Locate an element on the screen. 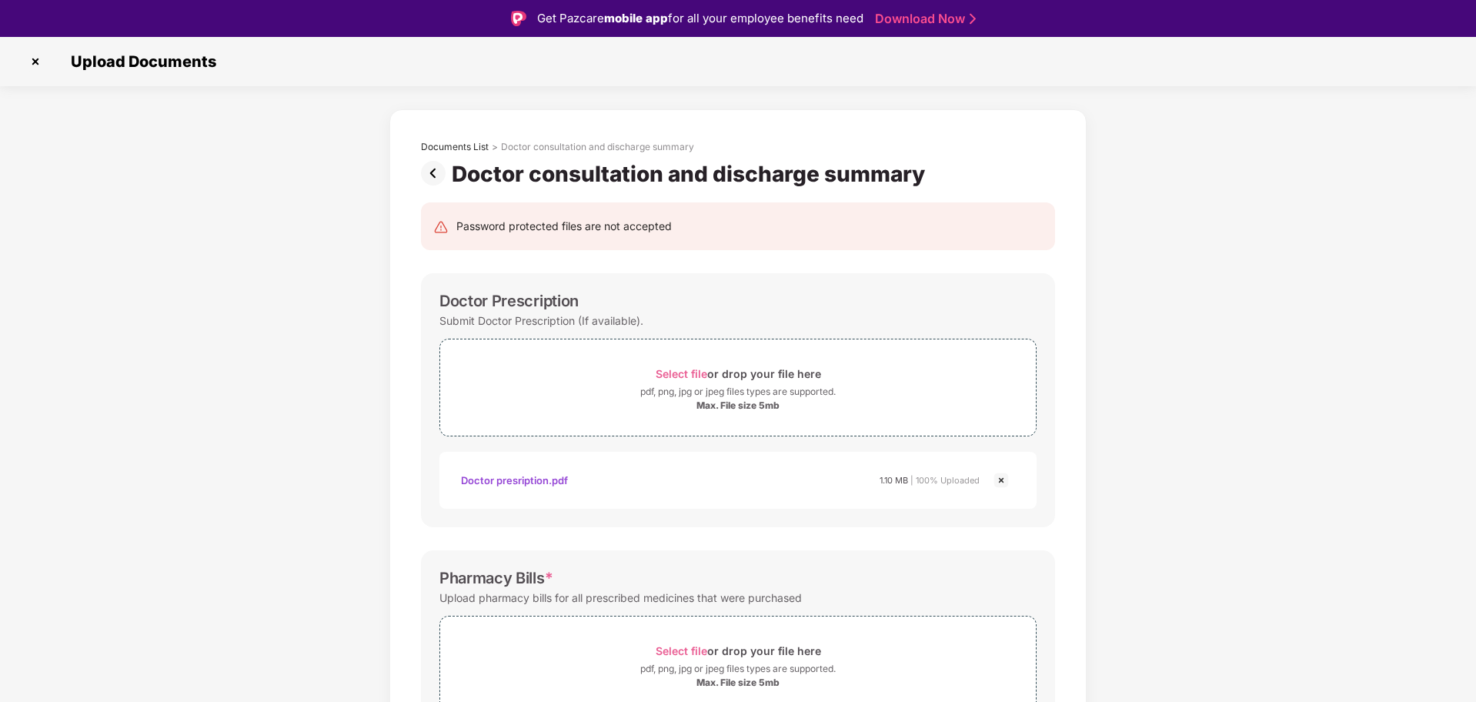 The height and width of the screenshot is (702, 1476). div: Get Pazcare for all your employee benefits need is located at coordinates (700, 18).